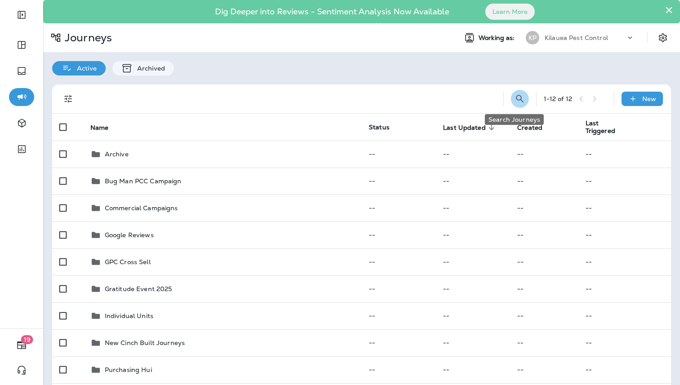  Describe the element at coordinates (68, 99) in the screenshot. I see `button: Filters` at that location.